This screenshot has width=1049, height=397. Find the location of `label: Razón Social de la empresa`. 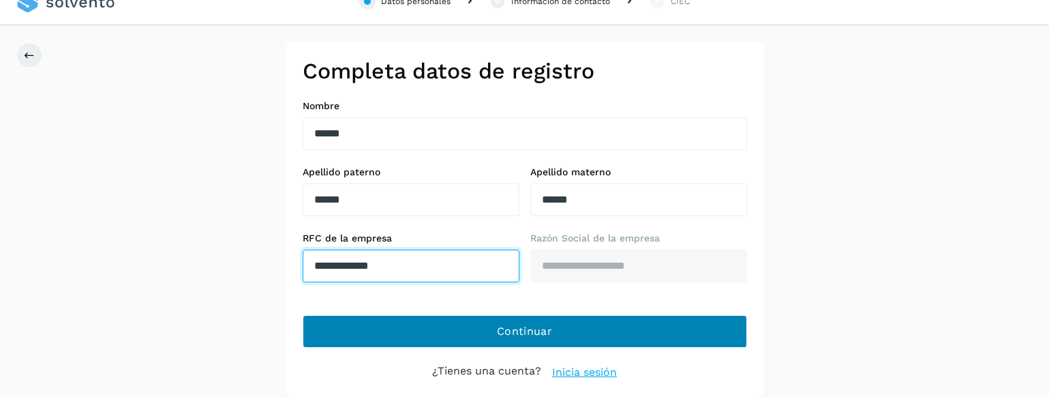

label: Razón Social de la empresa is located at coordinates (638, 238).